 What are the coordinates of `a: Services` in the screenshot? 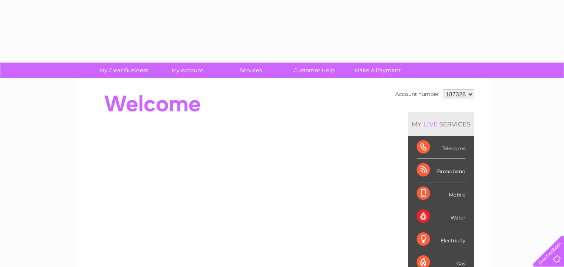 It's located at (251, 70).